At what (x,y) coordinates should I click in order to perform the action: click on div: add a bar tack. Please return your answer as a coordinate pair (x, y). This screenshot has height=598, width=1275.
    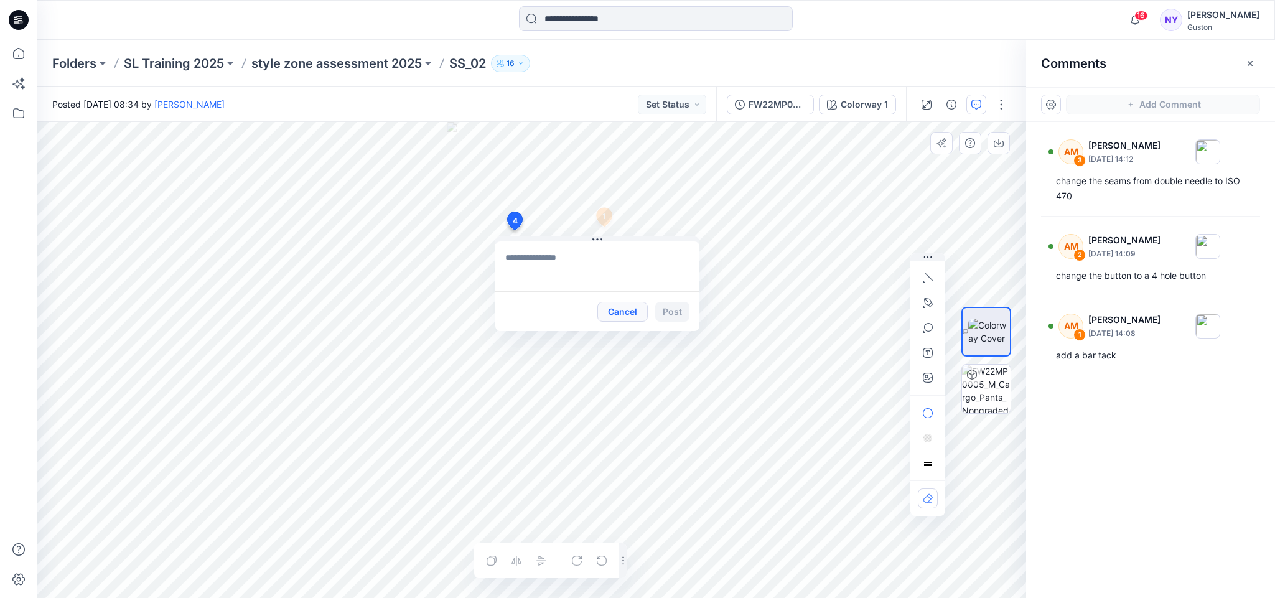
    Looking at the image, I should click on (1150, 355).